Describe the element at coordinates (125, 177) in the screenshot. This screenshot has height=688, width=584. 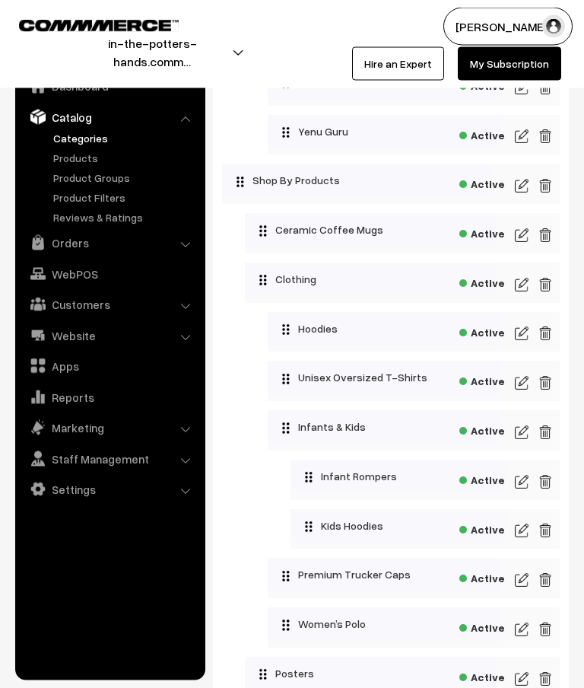
I see `a: Product Groups` at that location.